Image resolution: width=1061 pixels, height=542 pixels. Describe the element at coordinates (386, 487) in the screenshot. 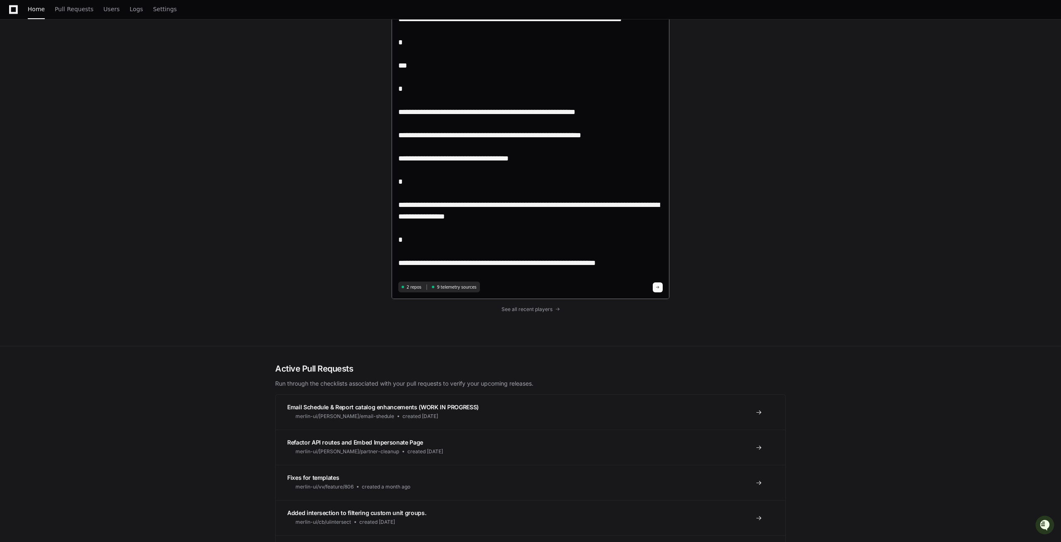

I see `span: created a month ago` at that location.